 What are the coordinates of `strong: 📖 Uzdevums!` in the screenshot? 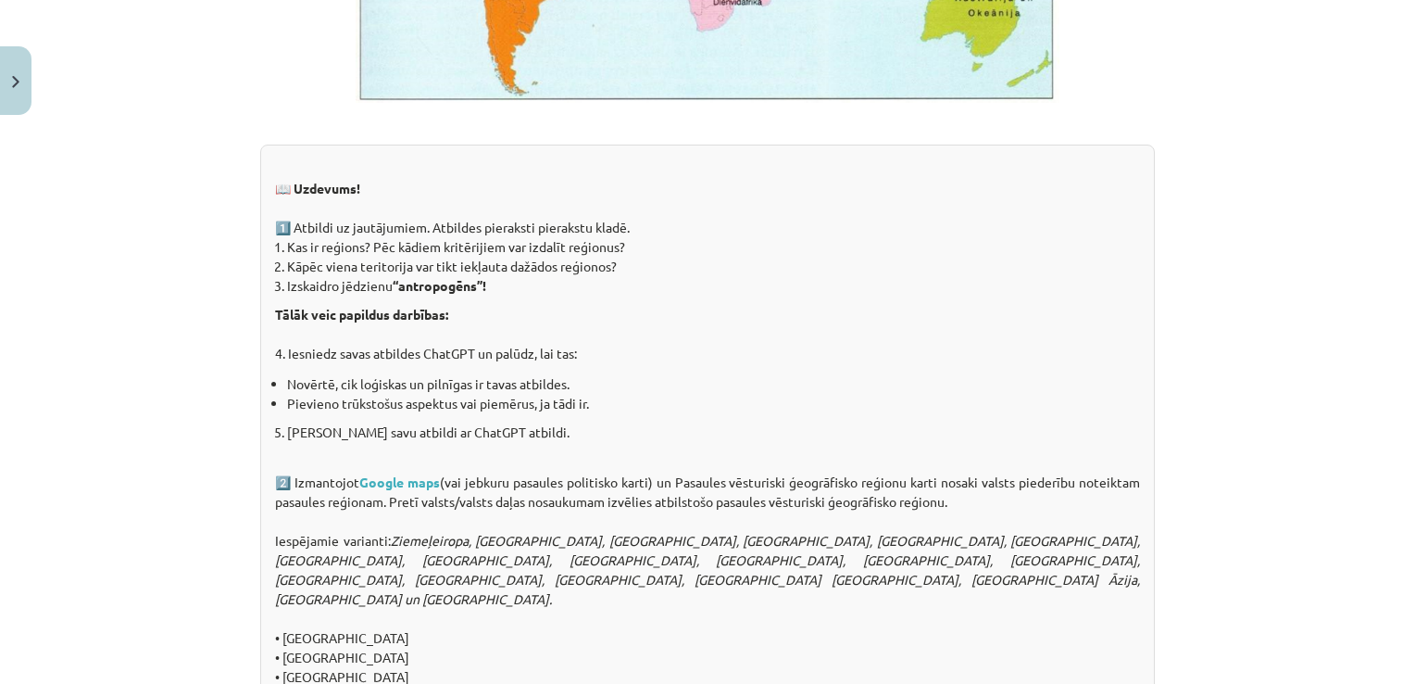 It's located at (318, 188).